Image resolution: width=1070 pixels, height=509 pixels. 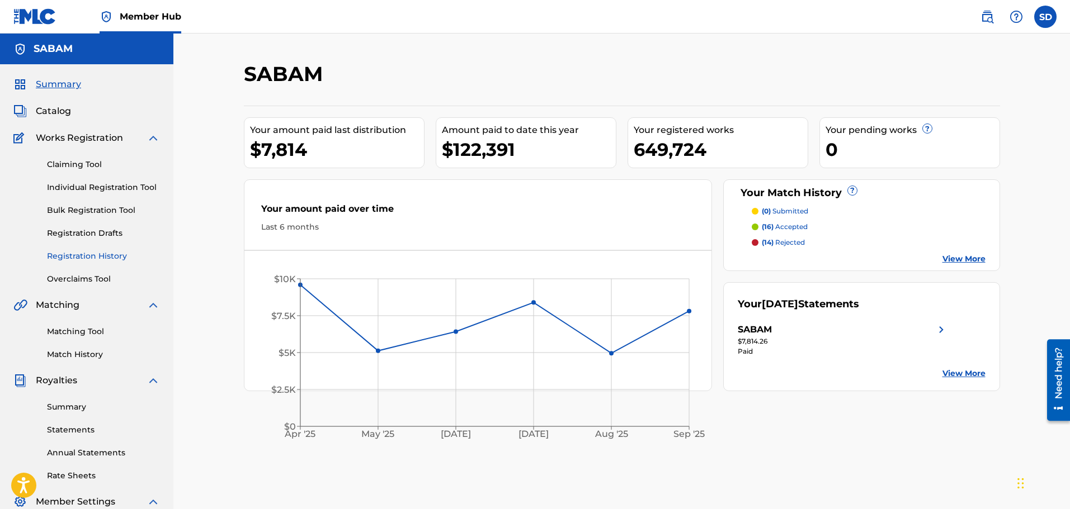 What do you see at coordinates (20, 111) in the screenshot?
I see `img: Catalog` at bounding box center [20, 111].